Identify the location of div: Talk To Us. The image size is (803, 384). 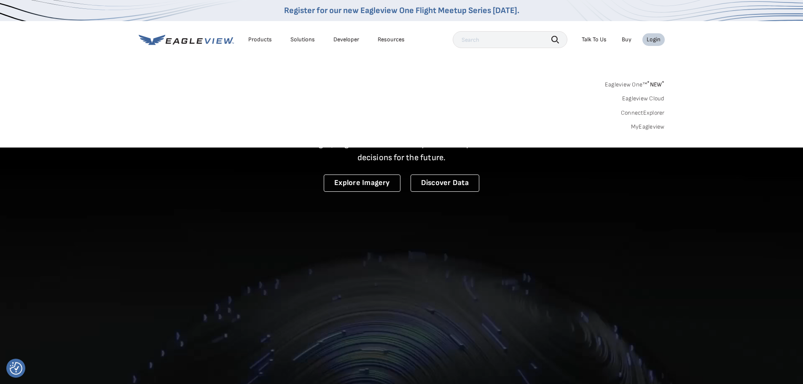
(594, 40).